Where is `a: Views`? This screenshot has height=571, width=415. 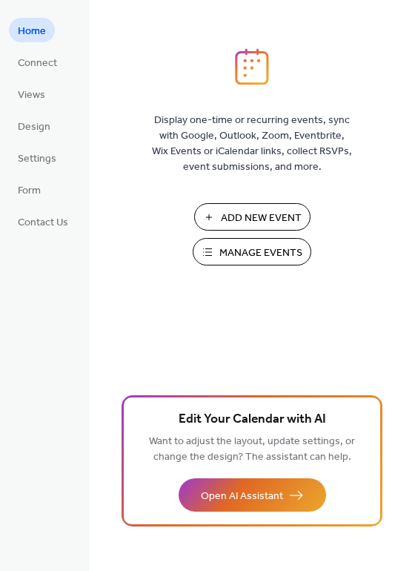
a: Views is located at coordinates (31, 93).